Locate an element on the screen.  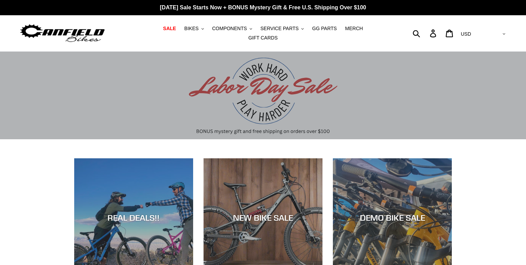
span: MERCH is located at coordinates (354, 28).